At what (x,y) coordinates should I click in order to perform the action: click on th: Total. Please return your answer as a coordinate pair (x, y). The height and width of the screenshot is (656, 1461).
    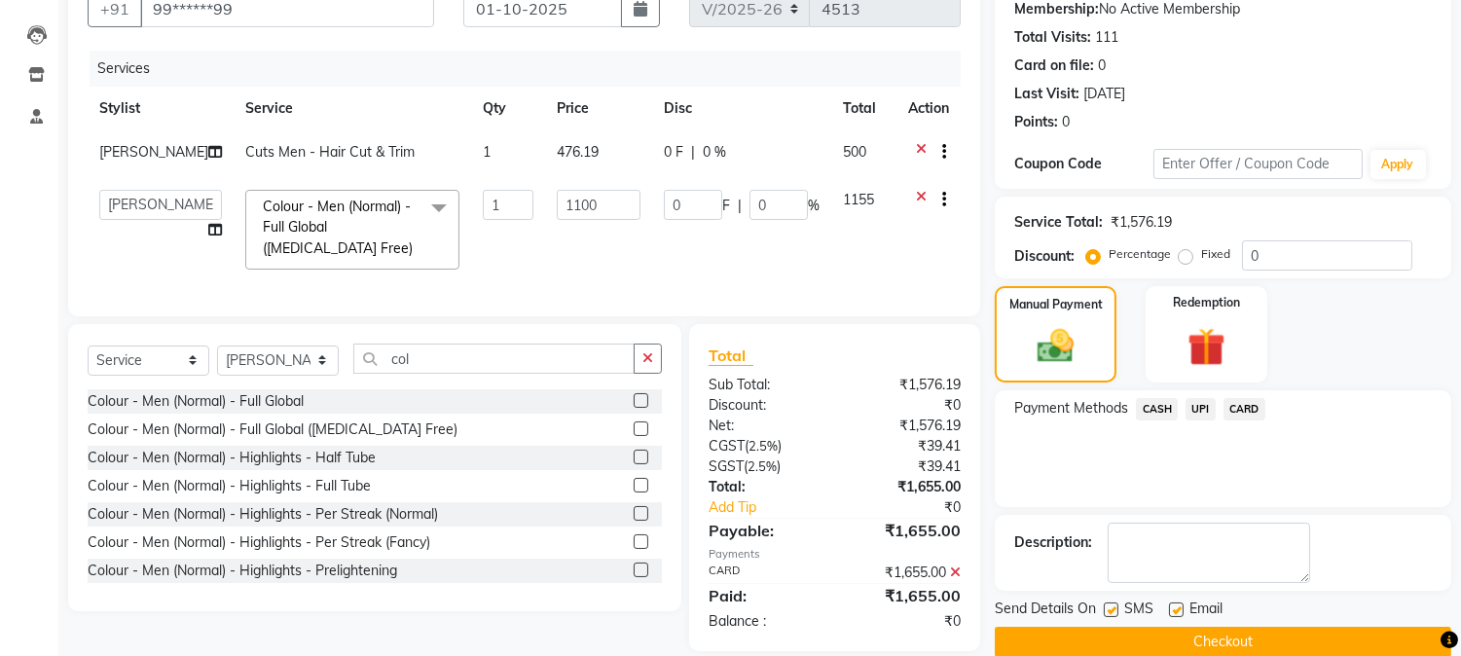
    Looking at the image, I should click on (863, 108).